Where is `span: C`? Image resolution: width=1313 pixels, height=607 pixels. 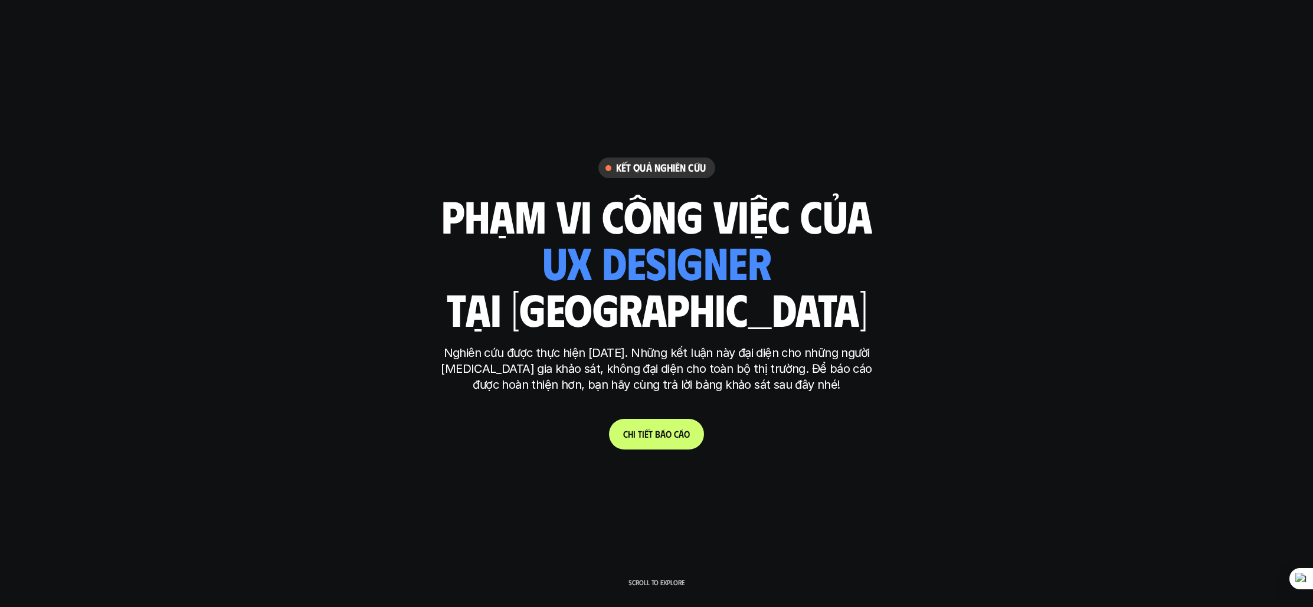
span: C is located at coordinates (626, 434).